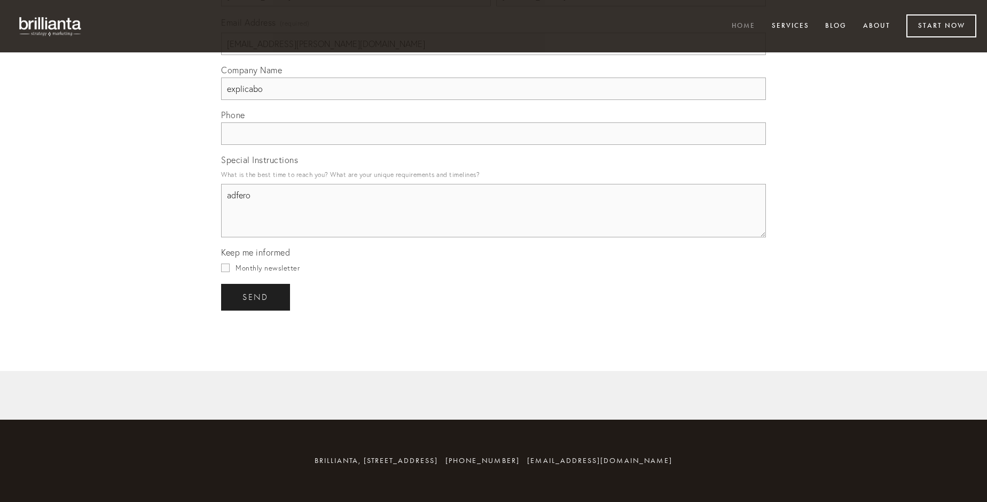  Describe the element at coordinates (494, 174) in the screenshot. I see `p: What is the best time to reach you? What are your unique requirements and timelines?` at that location.